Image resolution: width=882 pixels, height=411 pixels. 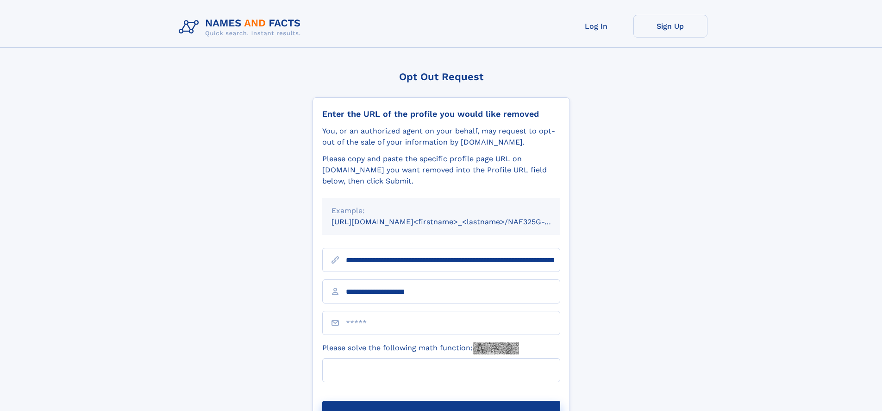 I want to click on label: Please solve the following math function:, so click(x=420, y=348).